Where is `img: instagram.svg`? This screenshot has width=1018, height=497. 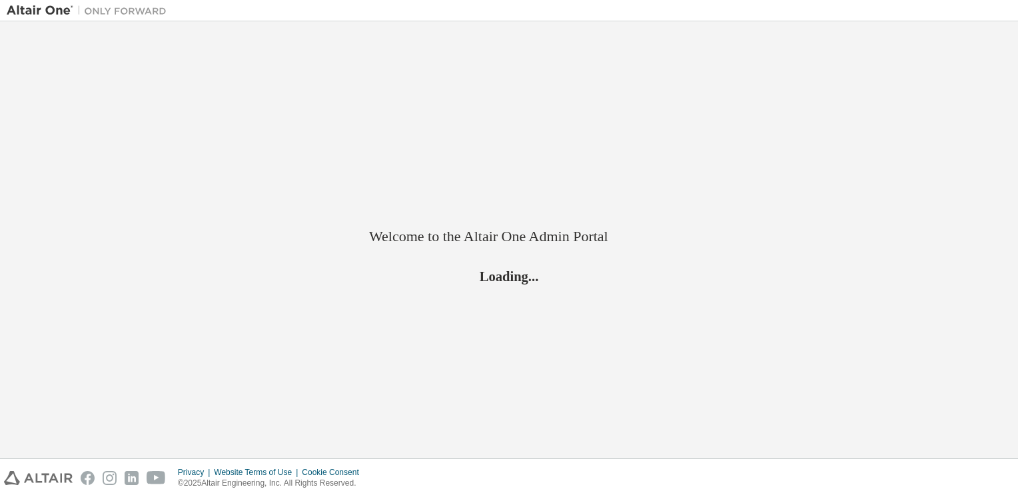
img: instagram.svg is located at coordinates (109, 478).